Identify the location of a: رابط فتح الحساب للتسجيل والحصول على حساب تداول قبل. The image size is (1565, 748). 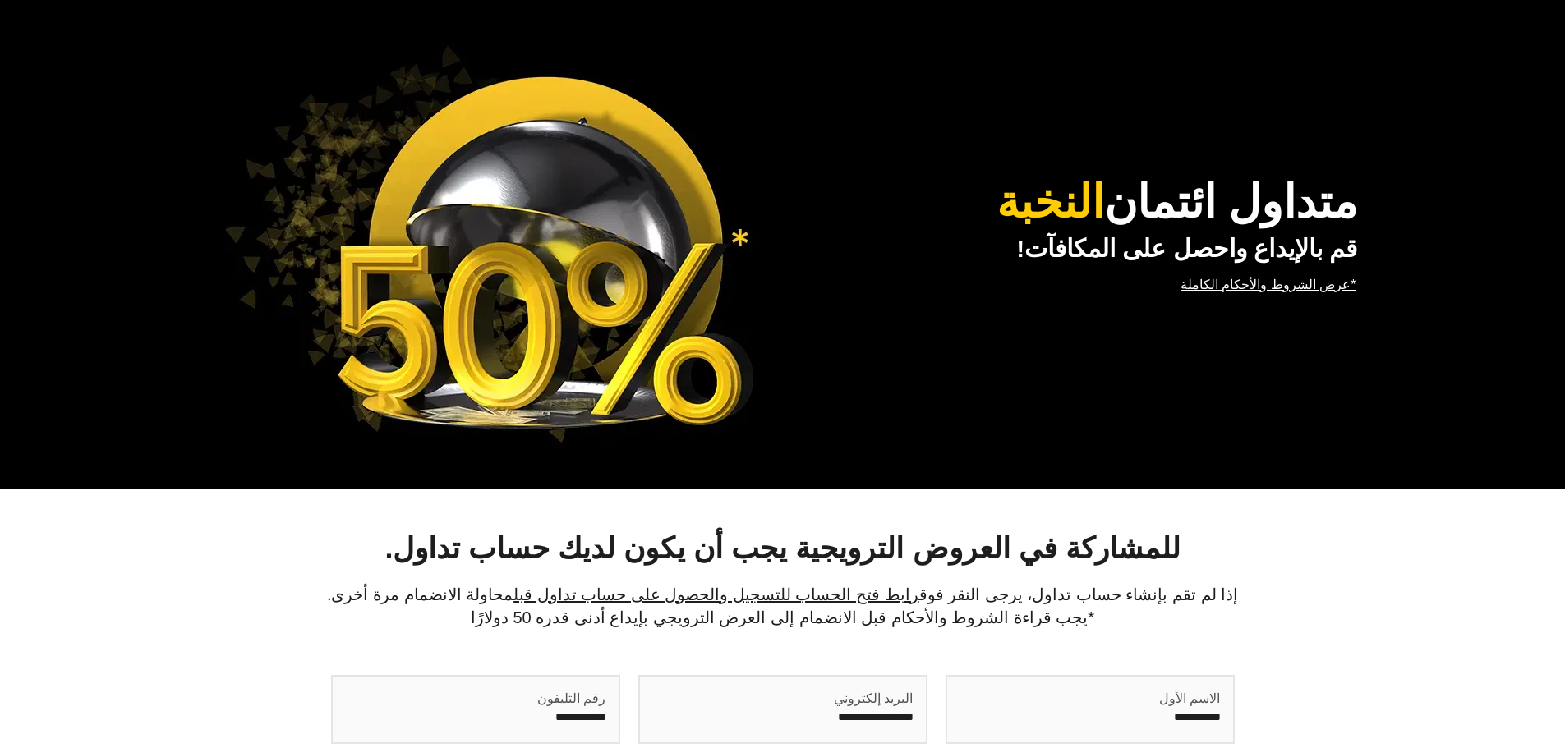
(716, 595).